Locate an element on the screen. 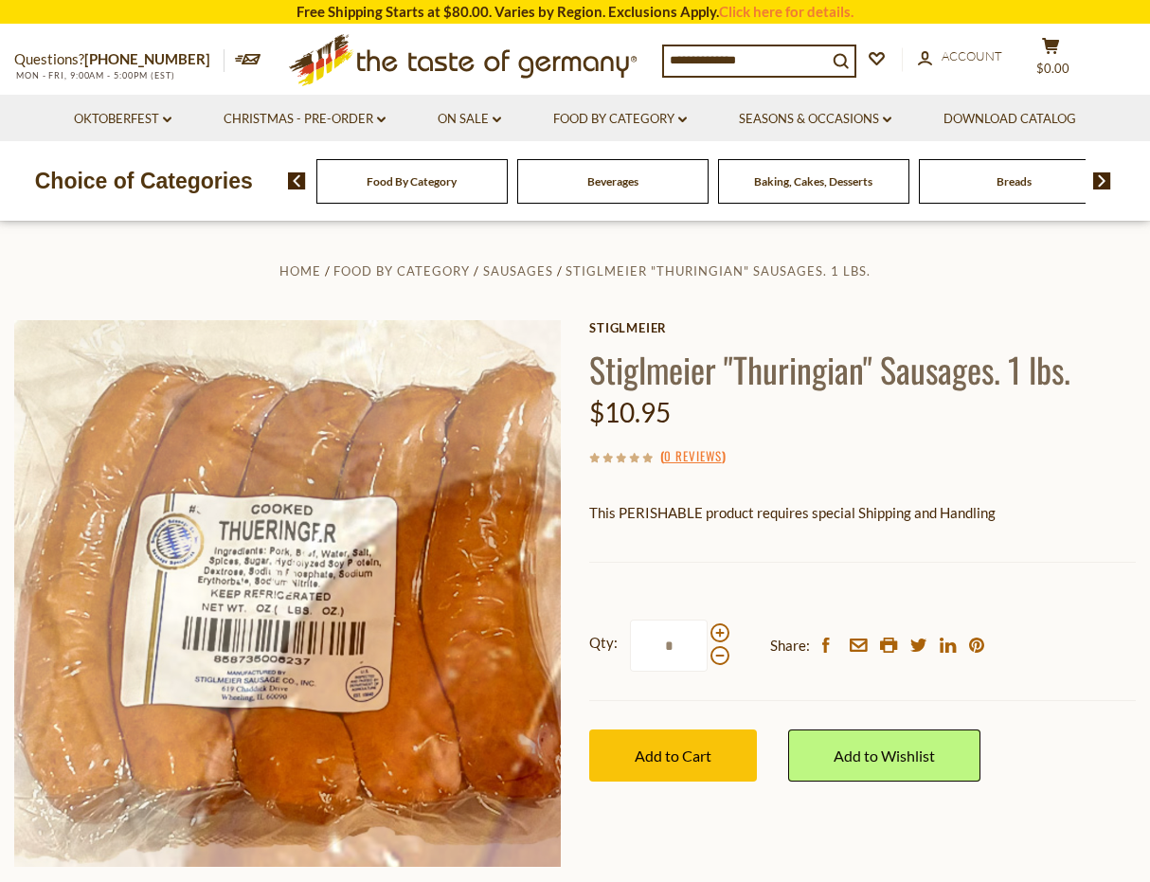 The height and width of the screenshot is (882, 1150). span: Home is located at coordinates (300, 271).